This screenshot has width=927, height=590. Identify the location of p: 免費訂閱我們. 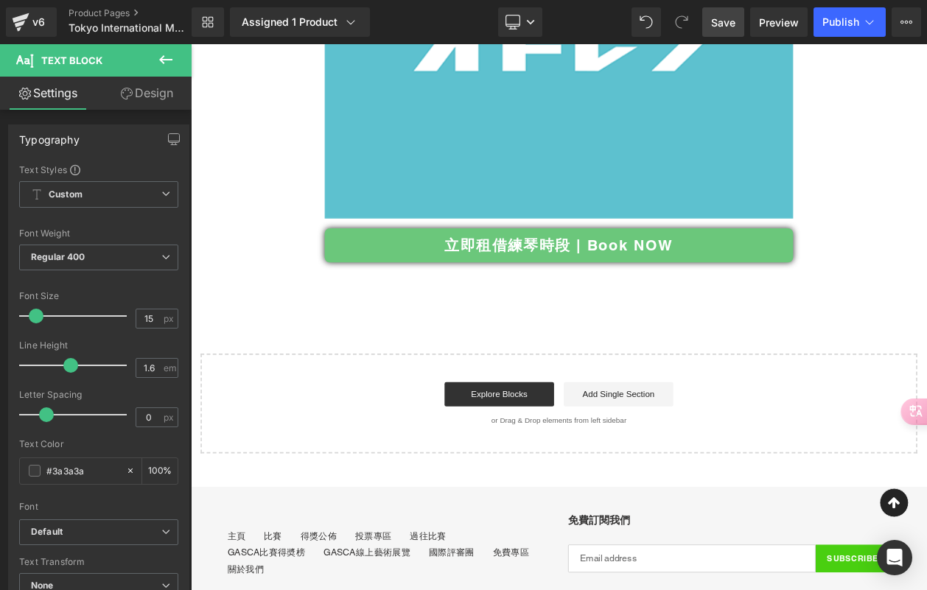
(652, 577).